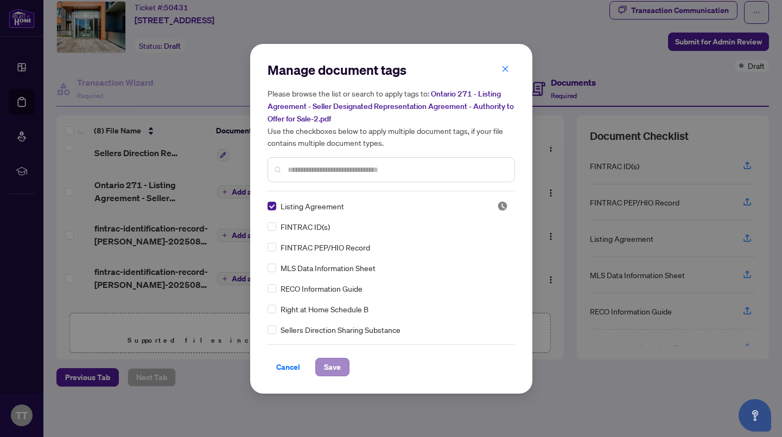 The height and width of the screenshot is (437, 782). What do you see at coordinates (305, 227) in the screenshot?
I see `span: FINTRAC ID(s)` at bounding box center [305, 227].